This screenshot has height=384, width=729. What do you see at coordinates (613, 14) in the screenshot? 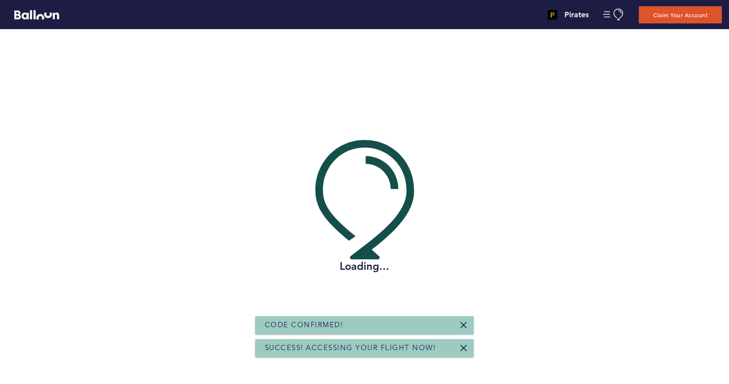
I see `button: Manage Account` at bounding box center [613, 14].